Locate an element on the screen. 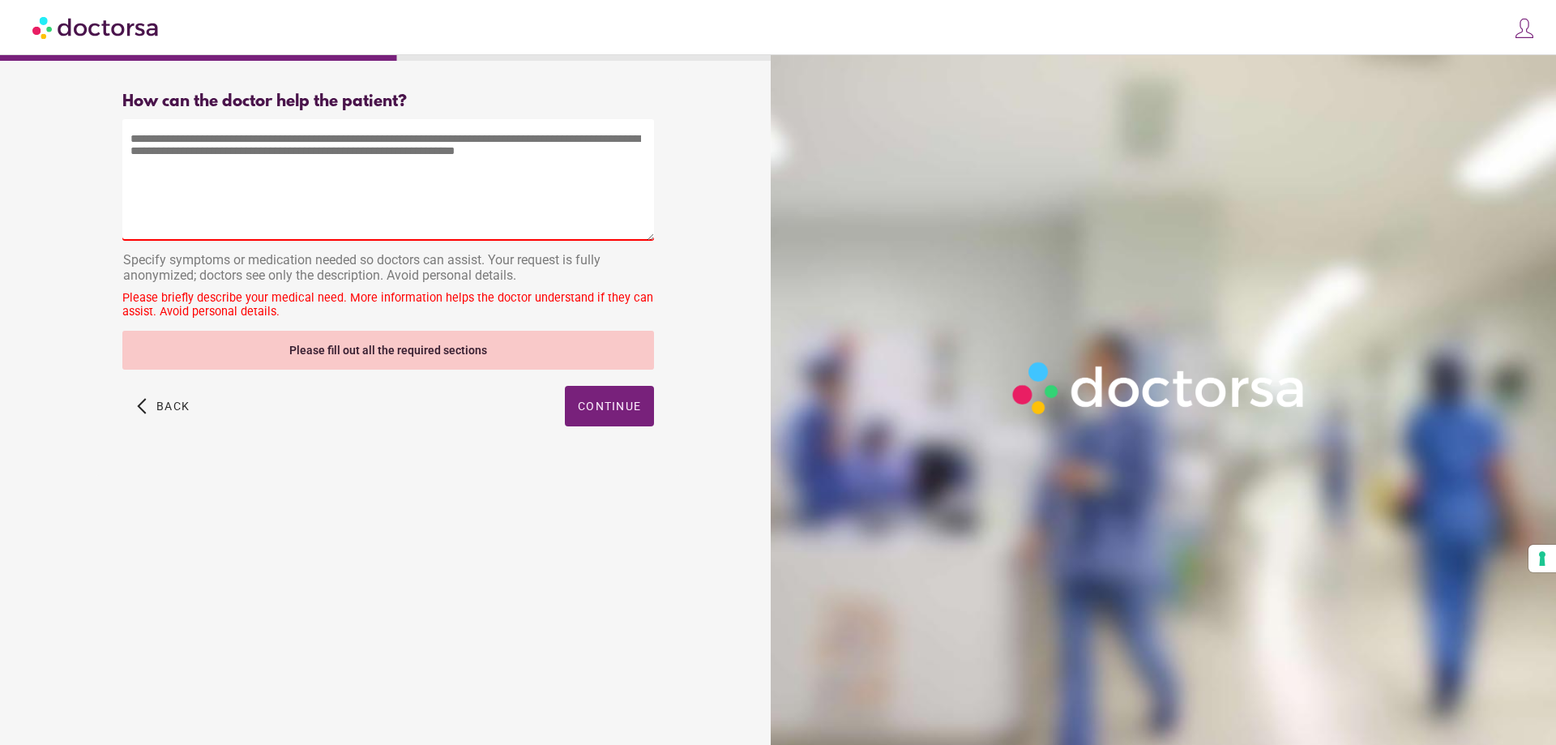 This screenshot has width=1556, height=745. img: Logo-Doctorsa-trans-White-partial-flat.png is located at coordinates (1159, 388).